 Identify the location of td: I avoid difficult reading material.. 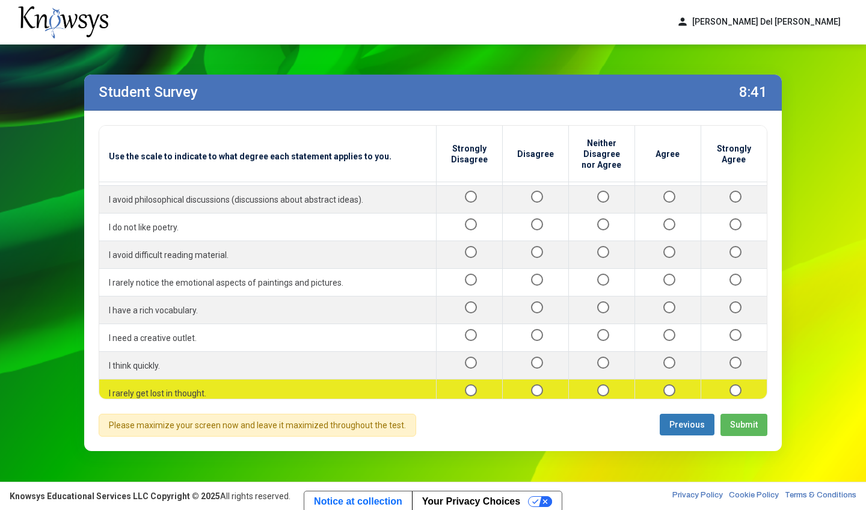
(267, 255).